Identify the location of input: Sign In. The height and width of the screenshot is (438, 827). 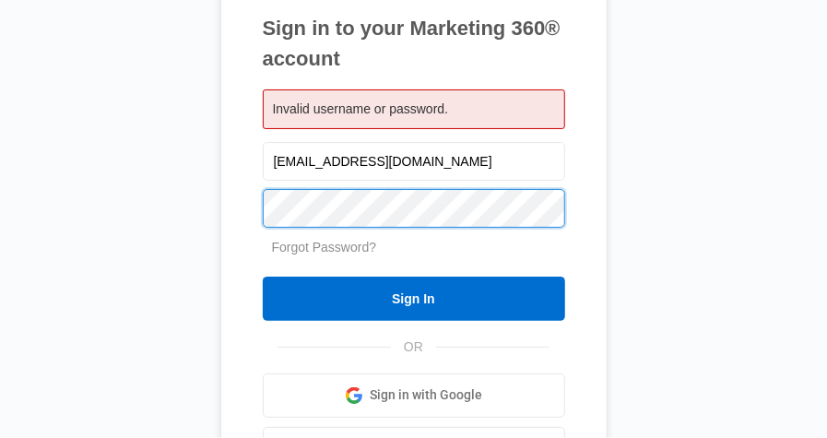
(414, 299).